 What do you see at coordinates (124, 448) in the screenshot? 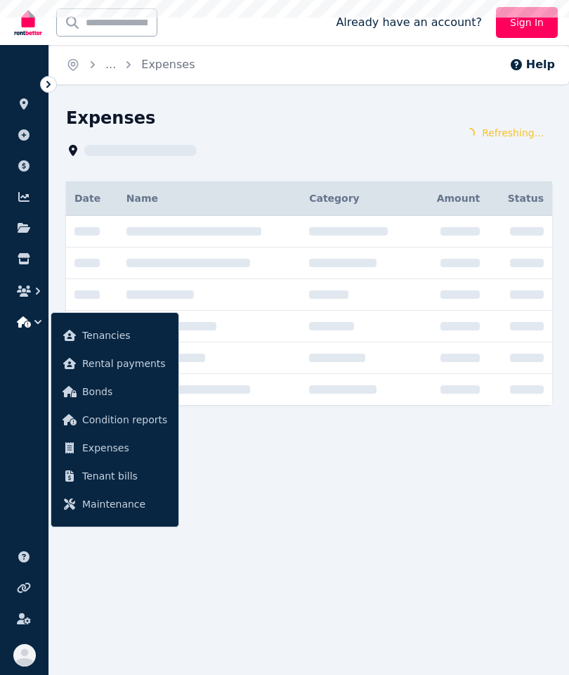
I see `span: Expenses` at bounding box center [124, 448].